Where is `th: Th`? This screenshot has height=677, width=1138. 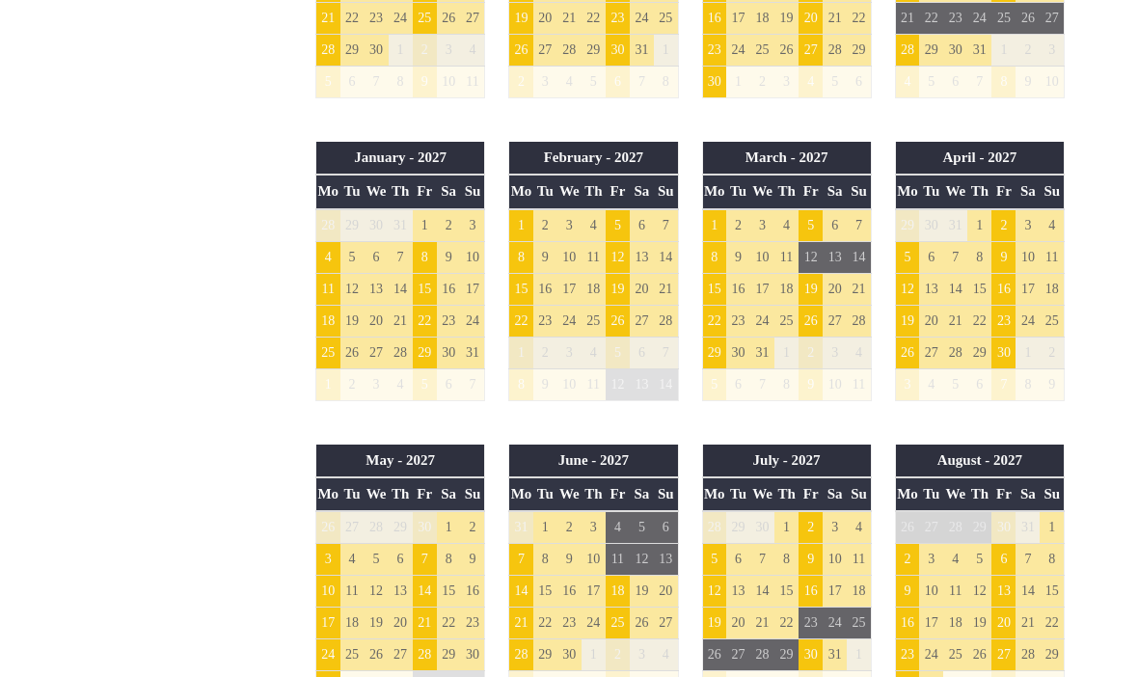 th: Th is located at coordinates (400, 191).